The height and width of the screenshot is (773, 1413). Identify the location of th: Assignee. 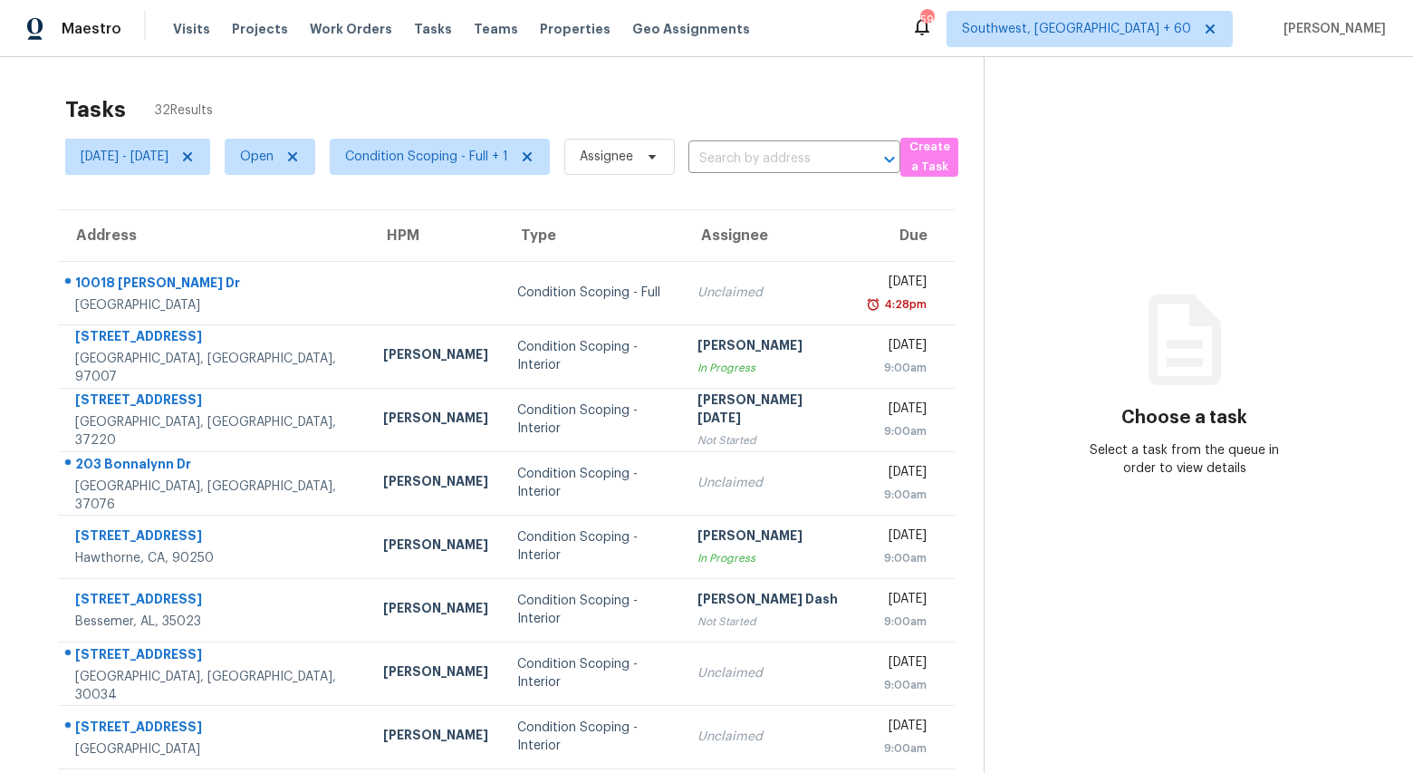
(768, 236).